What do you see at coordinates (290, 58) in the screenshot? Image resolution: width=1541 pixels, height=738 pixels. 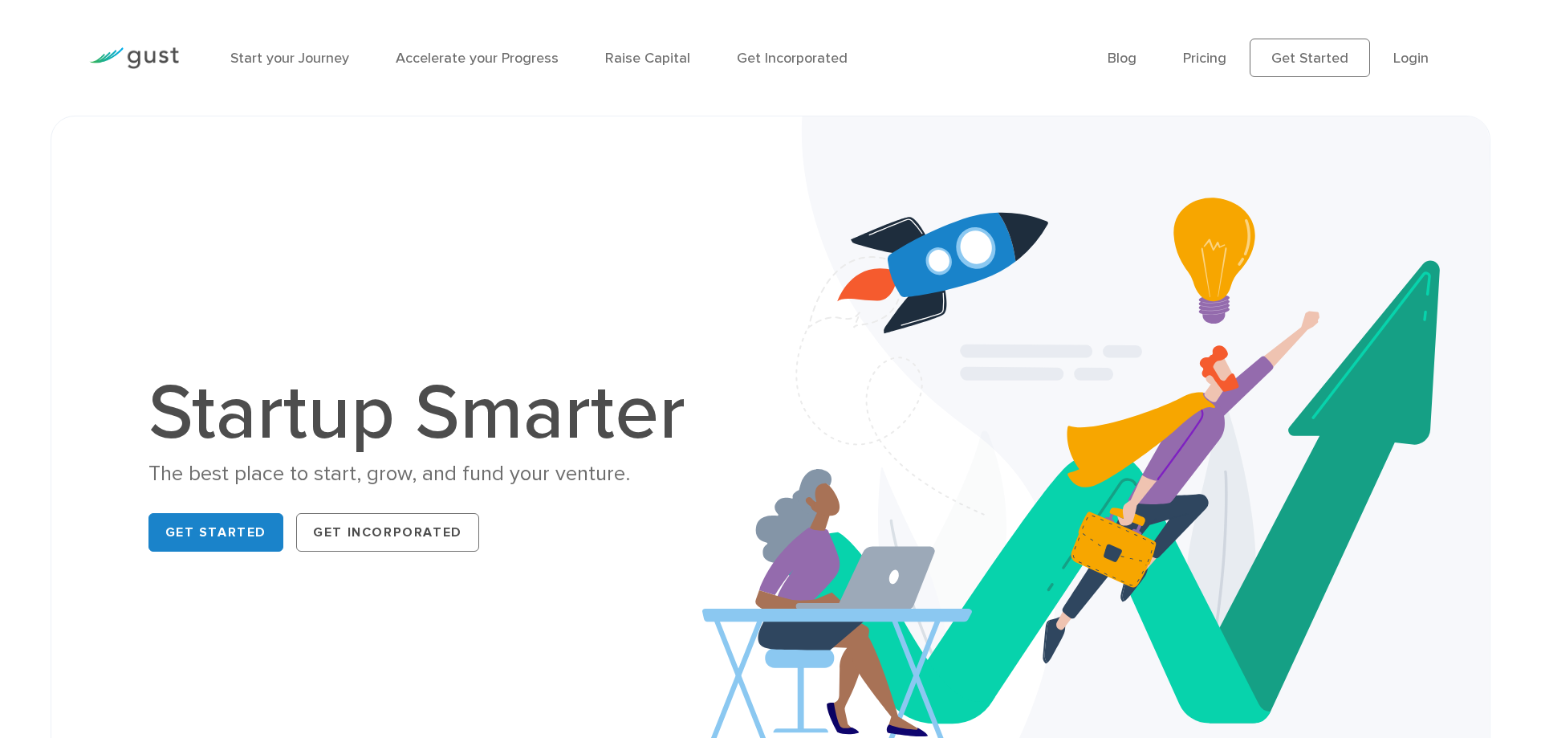 I see `a: Start your Journey` at bounding box center [290, 58].